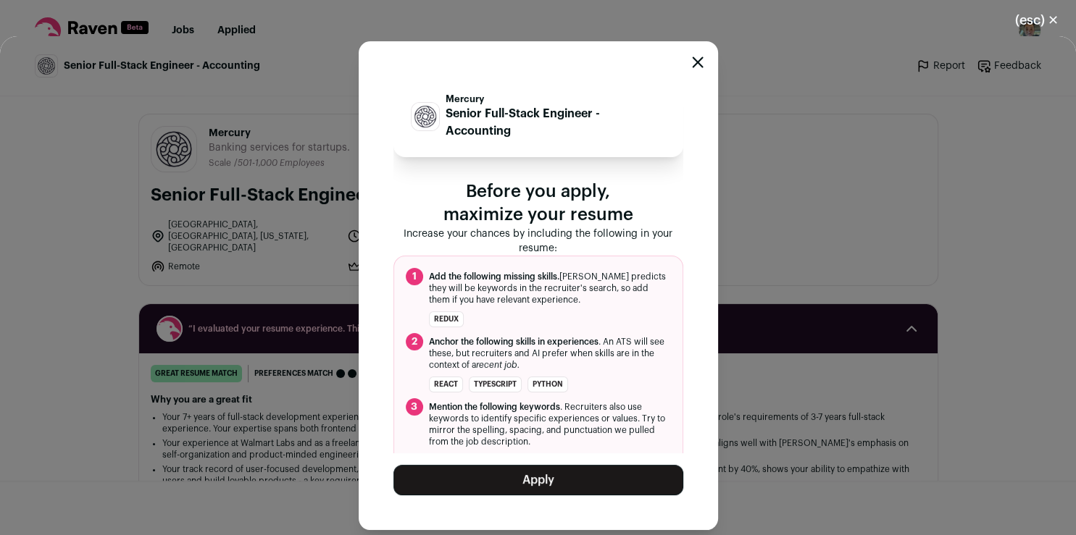  Describe the element at coordinates (538, 204) in the screenshot. I see `p: Before you apply, maximize your resume` at that location.